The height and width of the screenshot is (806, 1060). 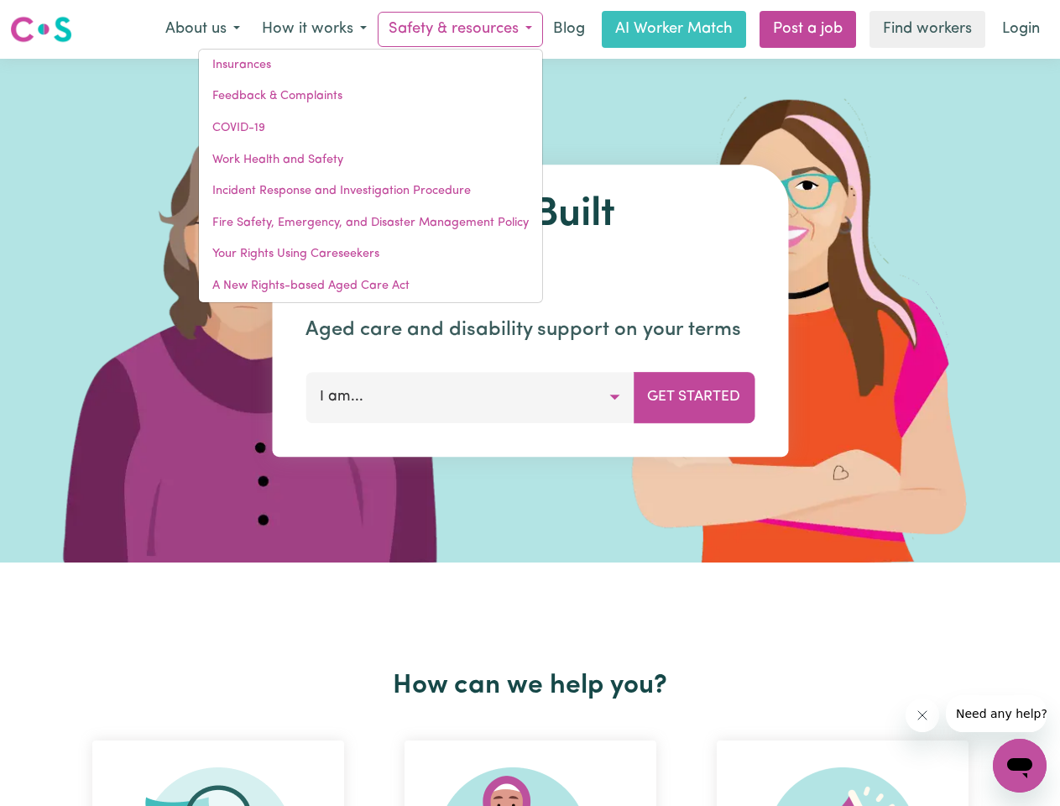 What do you see at coordinates (370, 175) in the screenshot?
I see `div: Safety & resources` at bounding box center [370, 175].